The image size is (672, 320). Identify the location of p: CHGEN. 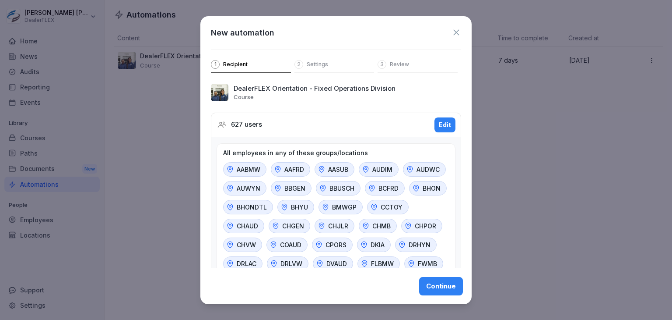
(293, 225).